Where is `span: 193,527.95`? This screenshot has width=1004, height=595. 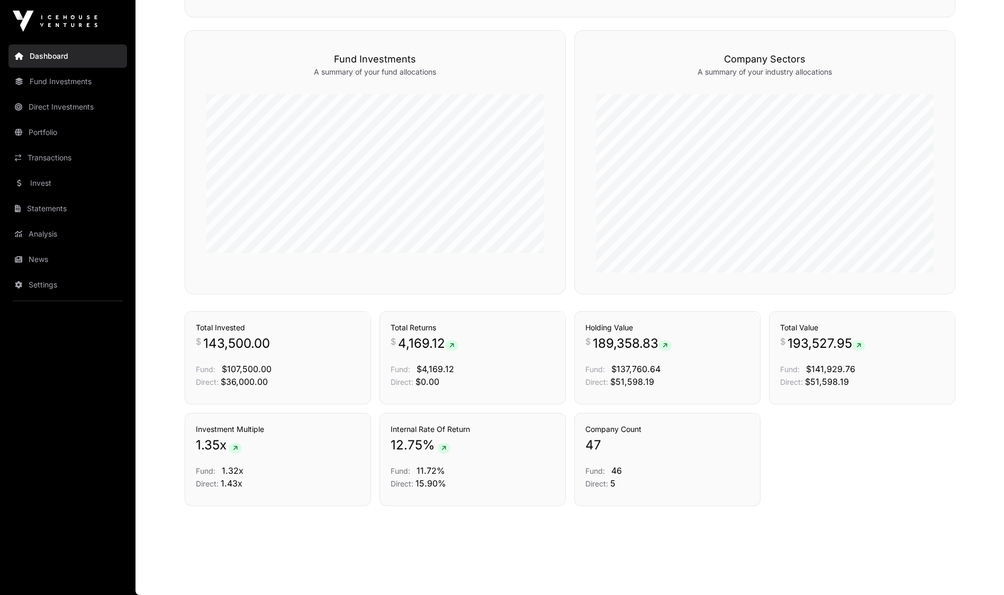 span: 193,527.95 is located at coordinates (827, 344).